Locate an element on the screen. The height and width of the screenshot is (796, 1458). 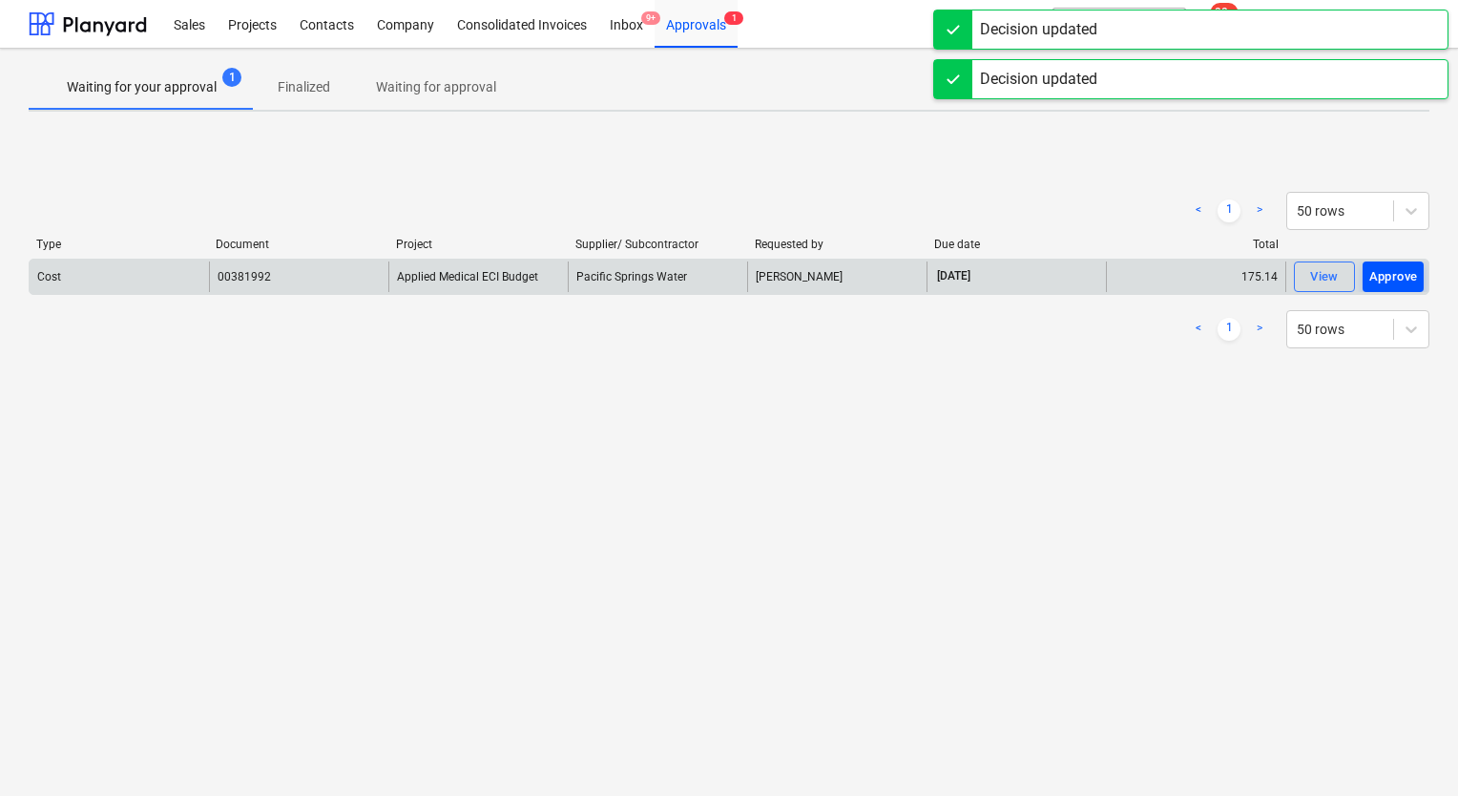
div: Total is located at coordinates (1196, 244).